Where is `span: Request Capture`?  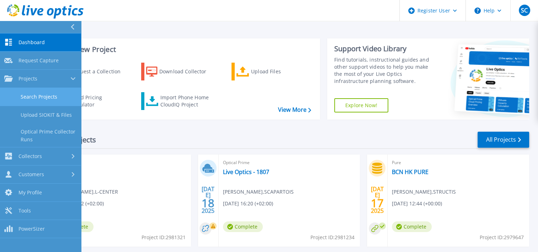 span: Request Capture is located at coordinates (38, 60).